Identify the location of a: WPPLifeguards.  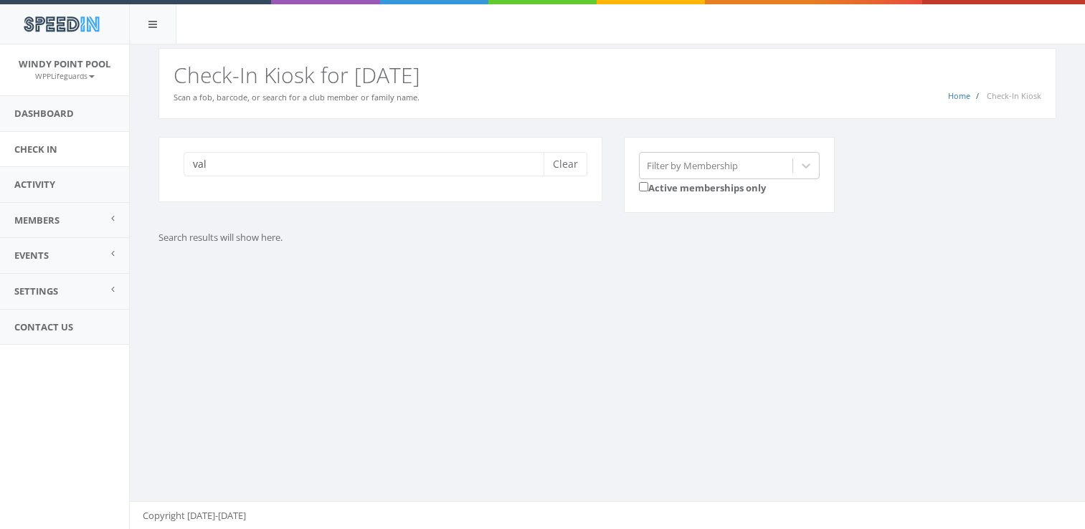
(65, 75).